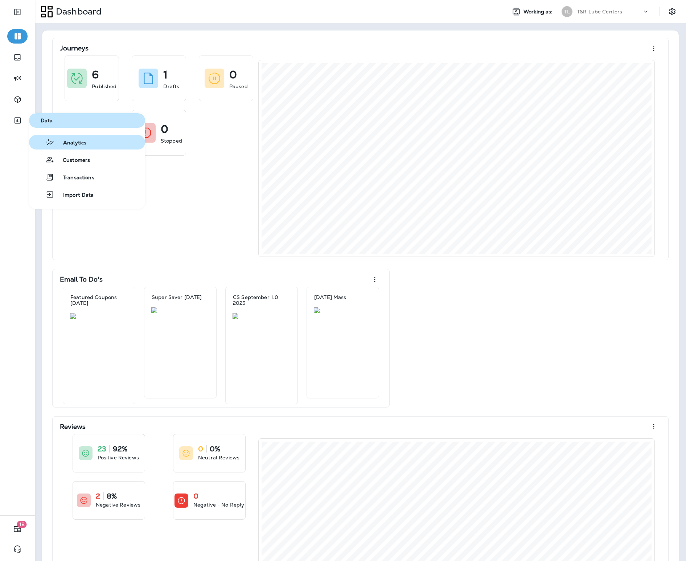 Image resolution: width=686 pixels, height=561 pixels. I want to click on p: 6, so click(95, 75).